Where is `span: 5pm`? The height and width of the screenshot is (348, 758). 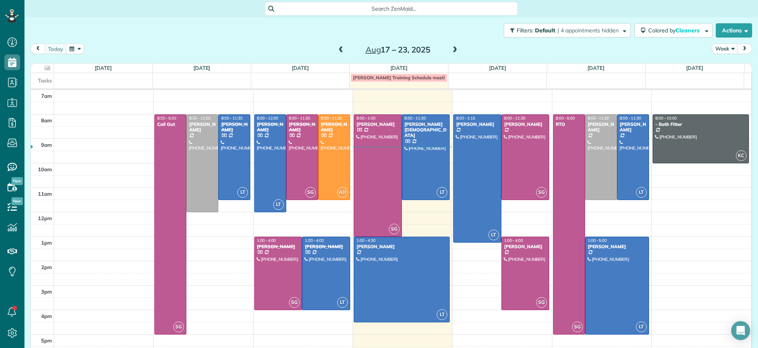 span: 5pm is located at coordinates (47, 341).